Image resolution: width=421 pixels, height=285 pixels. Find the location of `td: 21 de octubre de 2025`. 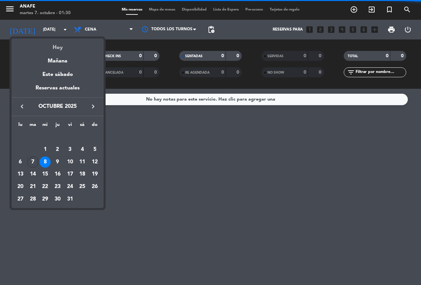

td: 21 de octubre de 2025 is located at coordinates (33, 187).